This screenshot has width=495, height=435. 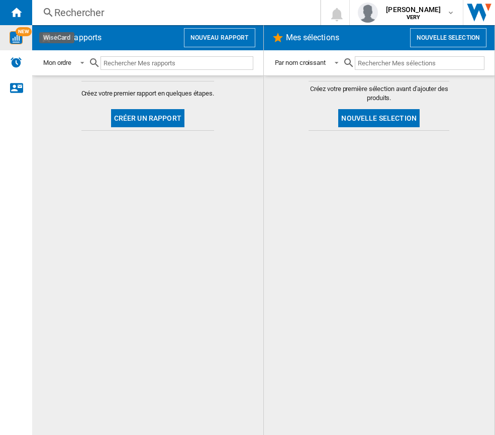 What do you see at coordinates (414, 17) in the screenshot?
I see `b: VERY` at bounding box center [414, 17].